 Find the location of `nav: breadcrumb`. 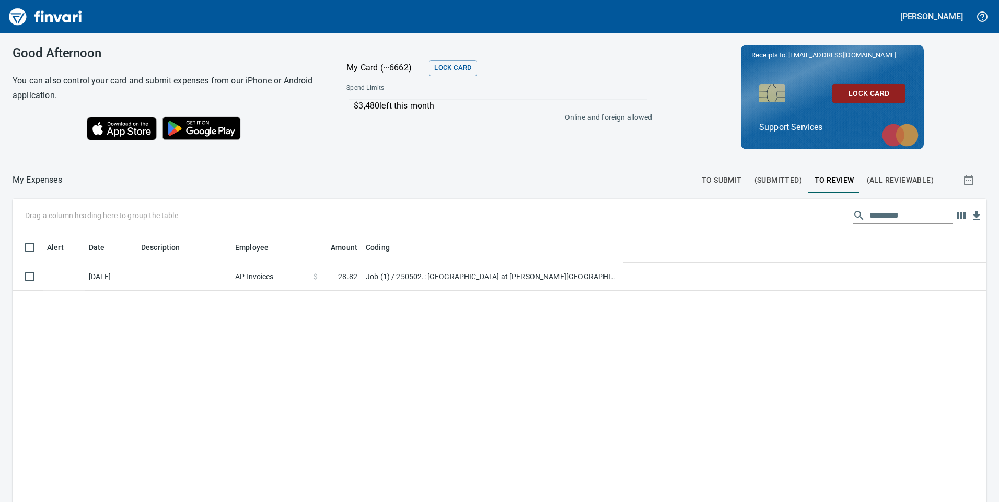

nav: breadcrumb is located at coordinates (37, 180).